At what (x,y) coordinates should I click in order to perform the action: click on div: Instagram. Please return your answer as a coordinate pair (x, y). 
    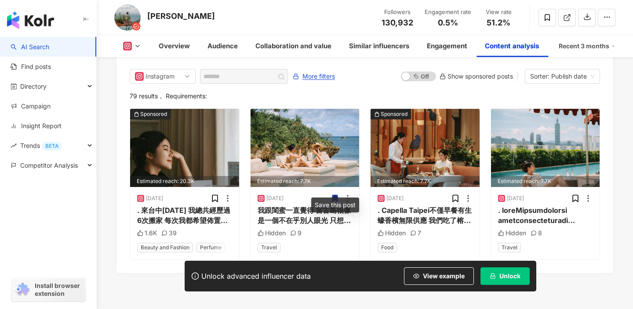
    Looking at the image, I should click on (160, 76).